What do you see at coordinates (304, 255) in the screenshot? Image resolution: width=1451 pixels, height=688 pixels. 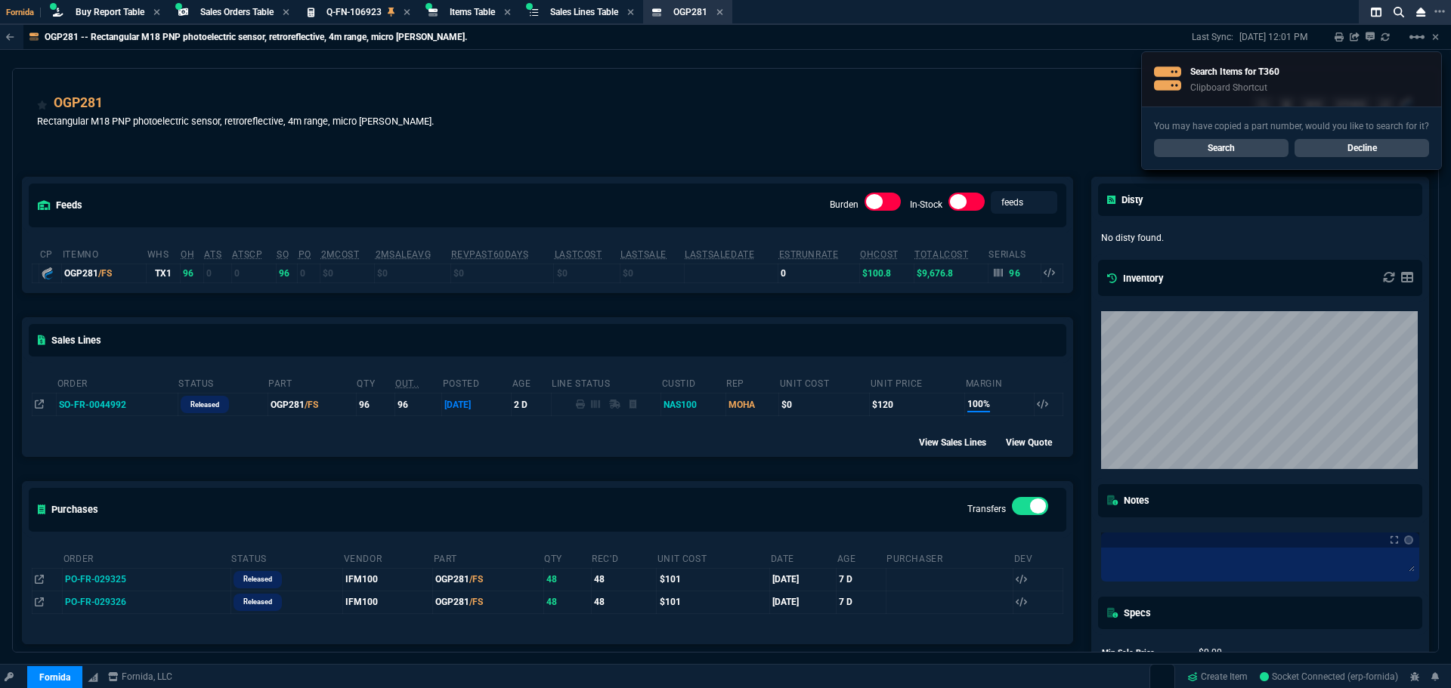 I see `abbr: Total units on open Purchase Orders` at bounding box center [304, 255].